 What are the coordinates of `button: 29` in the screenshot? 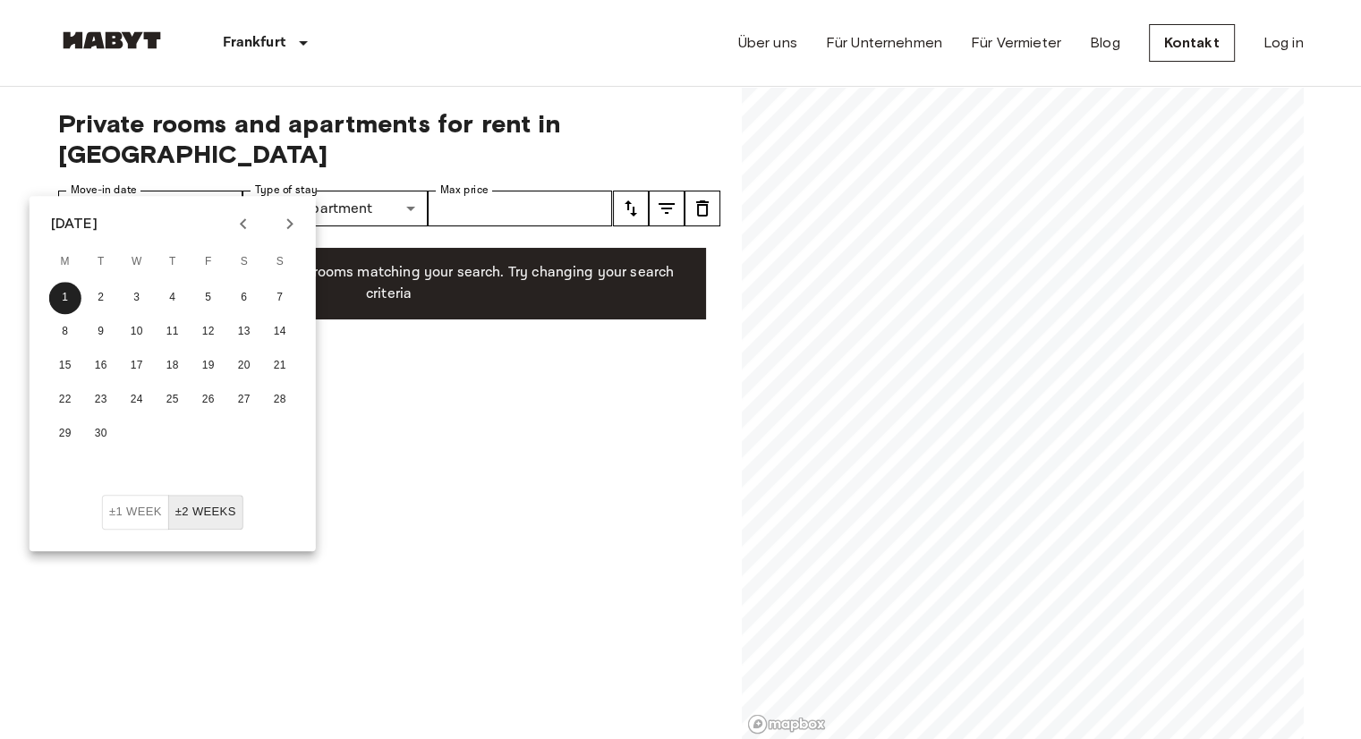 It's located at (65, 434).